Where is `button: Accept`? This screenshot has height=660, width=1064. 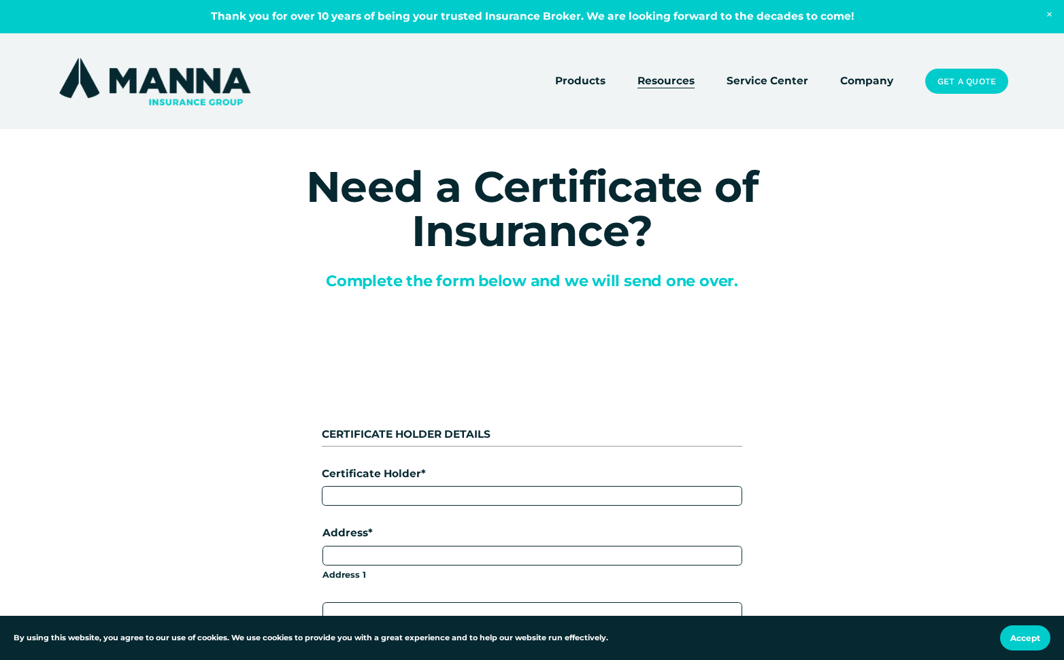 button: Accept is located at coordinates (1025, 638).